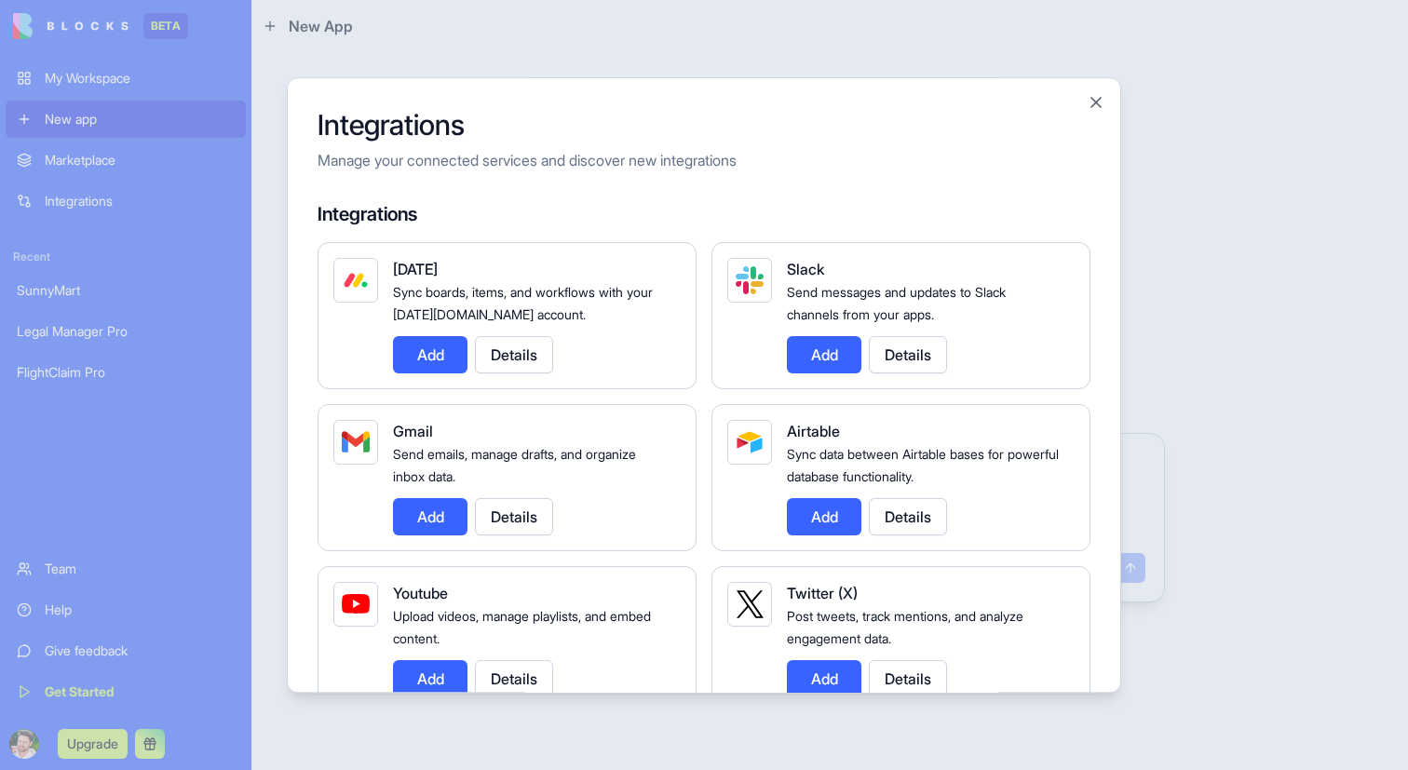 The height and width of the screenshot is (770, 1408). I want to click on span: Upload videos, manage playlists, and embed content., so click(522, 627).